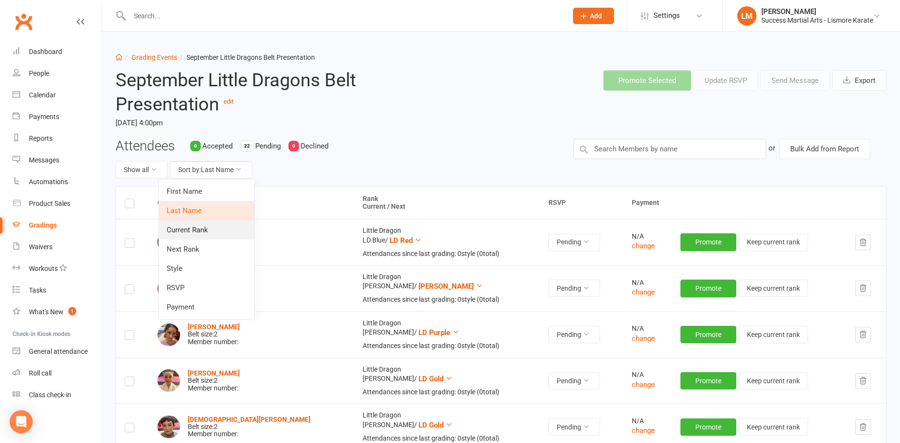 The height and width of the screenshot is (443, 900). I want to click on span: Add, so click(596, 16).